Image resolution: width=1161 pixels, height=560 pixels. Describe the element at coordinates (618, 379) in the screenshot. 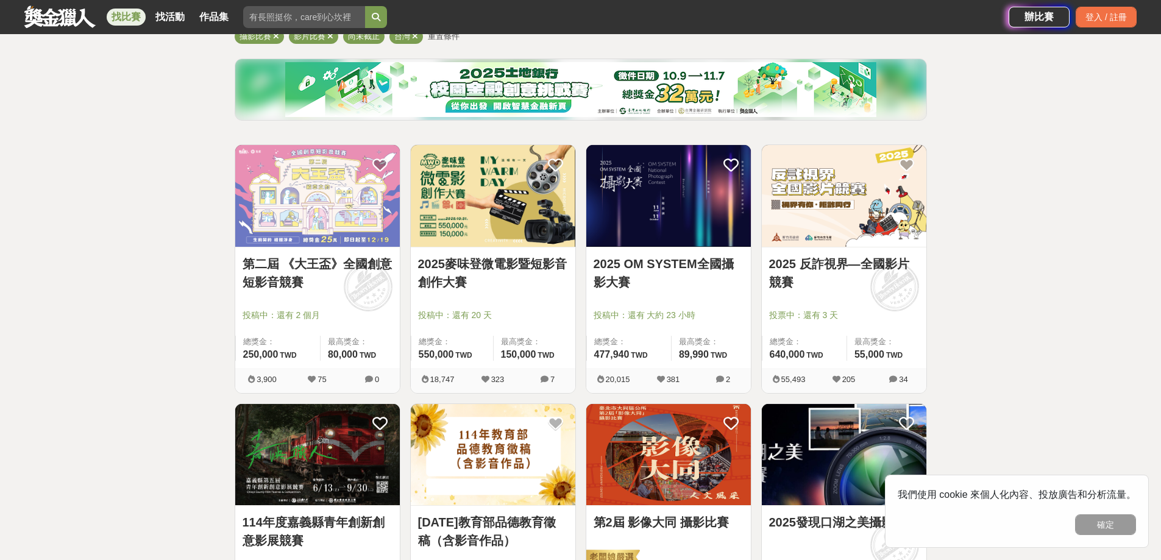

I see `span: 20,015` at that location.